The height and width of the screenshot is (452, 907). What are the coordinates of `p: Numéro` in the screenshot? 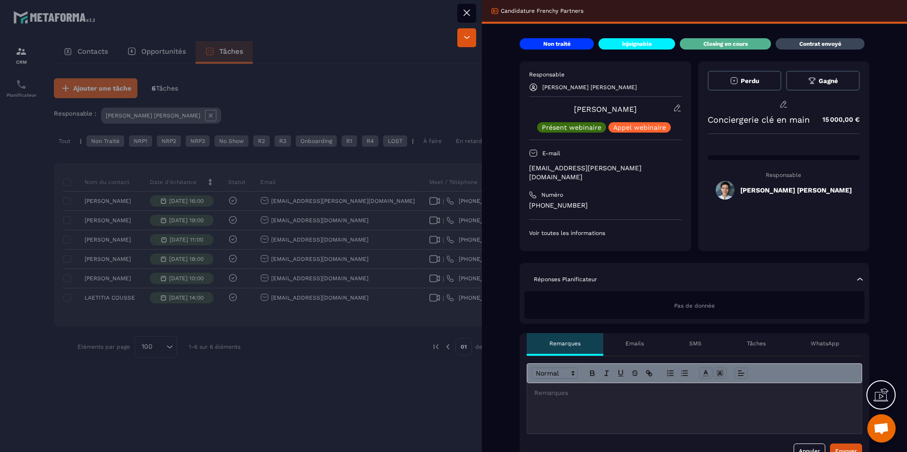 It's located at (552, 195).